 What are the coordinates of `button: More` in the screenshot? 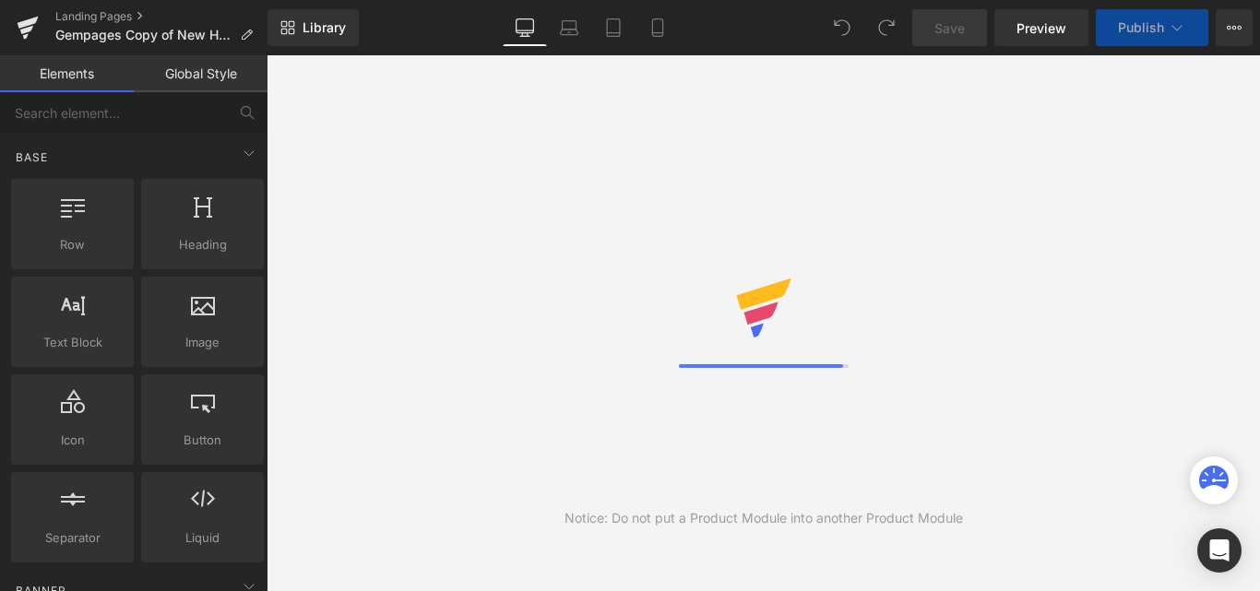 It's located at (1234, 28).